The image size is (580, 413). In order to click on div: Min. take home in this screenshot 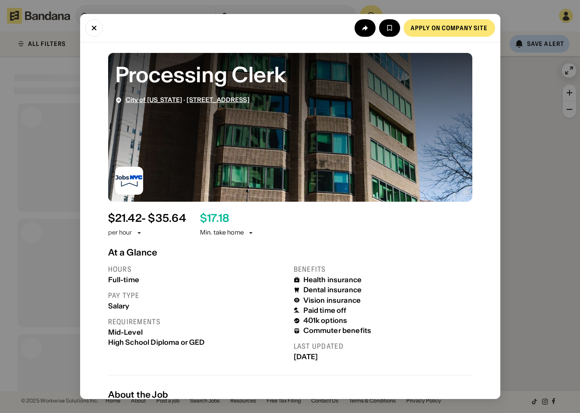, I will do `click(227, 233)`.